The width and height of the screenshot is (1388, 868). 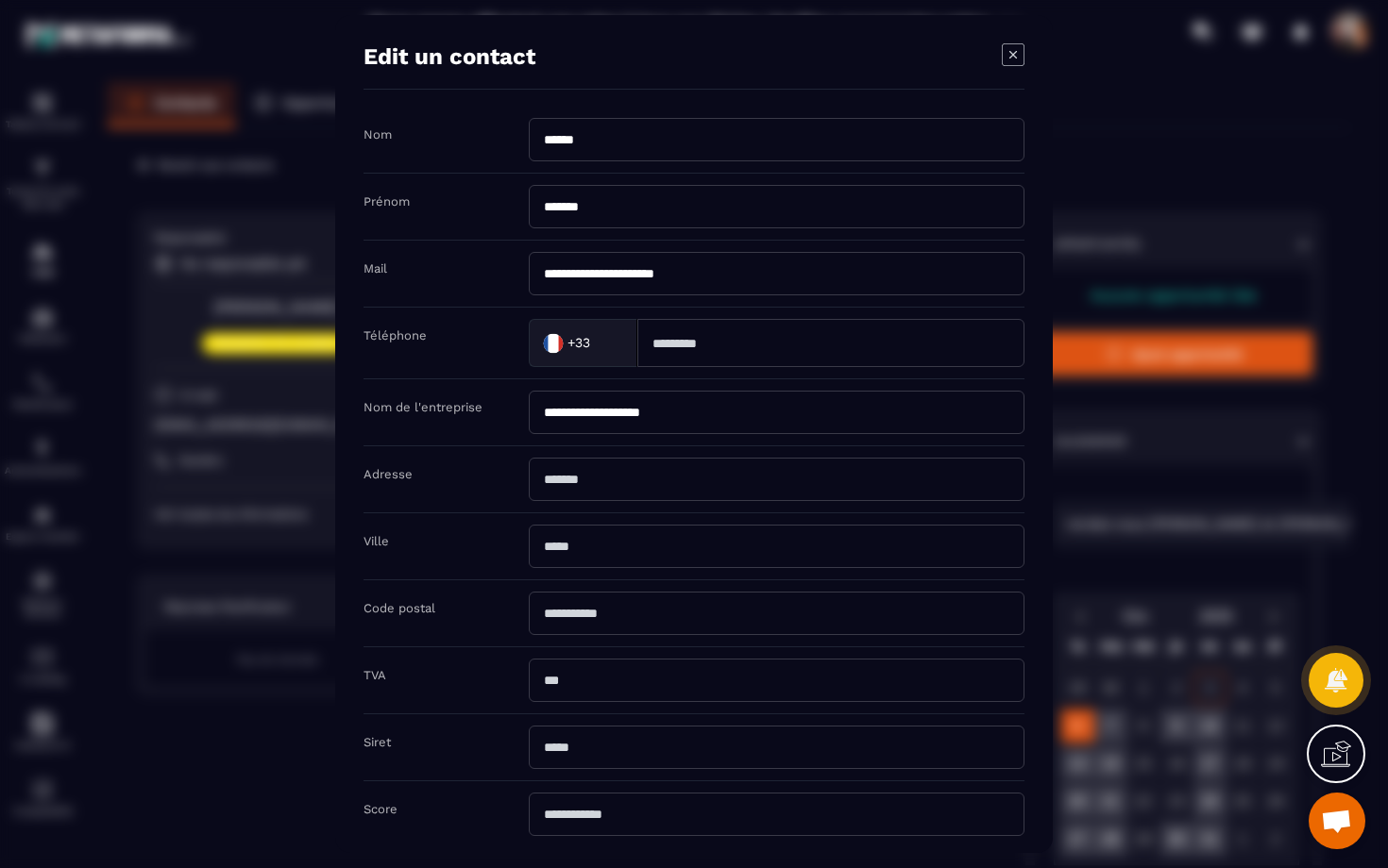 What do you see at coordinates (380, 809) in the screenshot?
I see `label: Score` at bounding box center [380, 809].